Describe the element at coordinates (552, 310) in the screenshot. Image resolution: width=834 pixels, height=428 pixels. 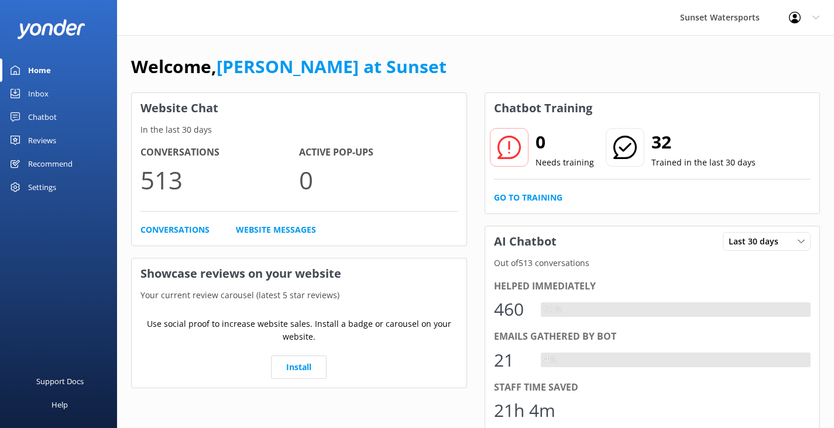
I see `div: 90%` at that location.